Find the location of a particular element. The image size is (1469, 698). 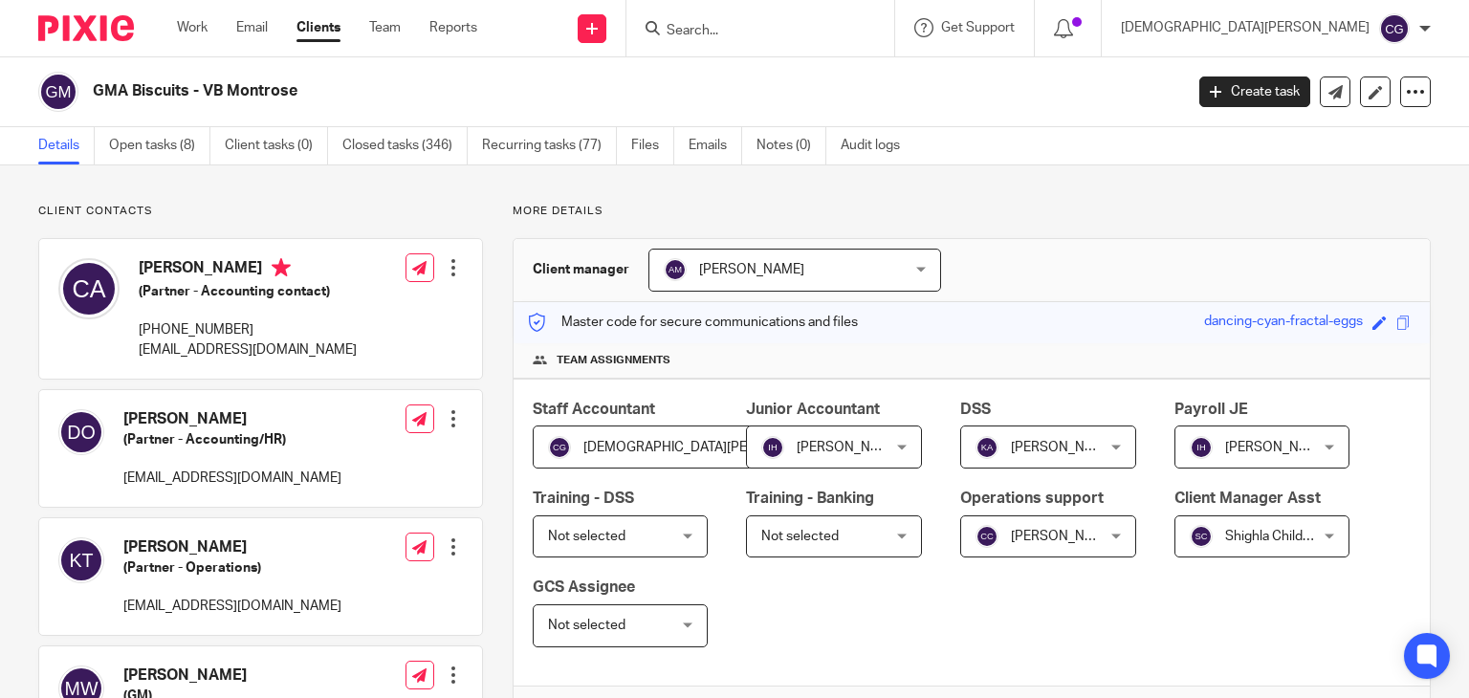

span: Get Support is located at coordinates (977, 28).